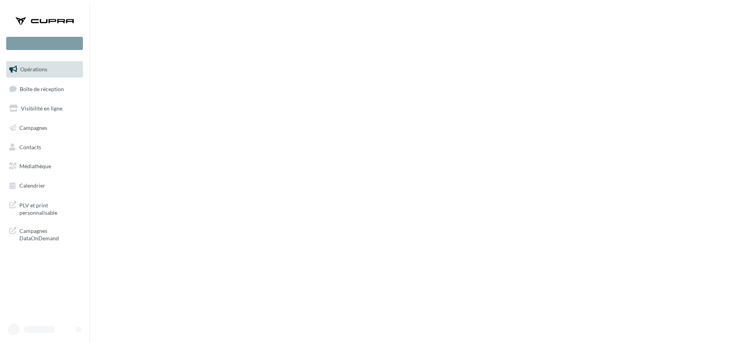 This screenshot has height=343, width=740. I want to click on a: Contacts, so click(45, 147).